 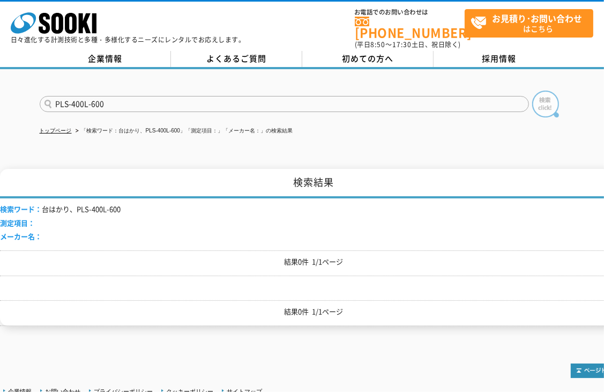 What do you see at coordinates (284, 104) in the screenshot?
I see `input: 商品名、型式、NETIS番号を入力してください` at bounding box center [284, 104].